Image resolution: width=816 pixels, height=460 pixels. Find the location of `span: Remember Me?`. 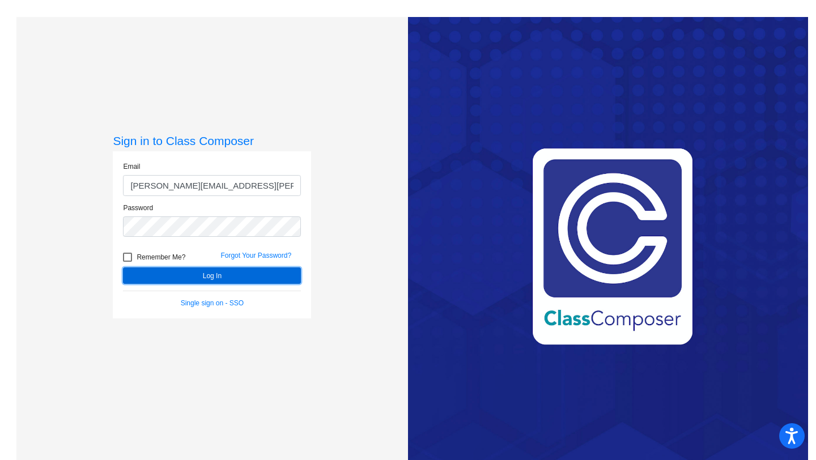

span: Remember Me? is located at coordinates (161, 257).